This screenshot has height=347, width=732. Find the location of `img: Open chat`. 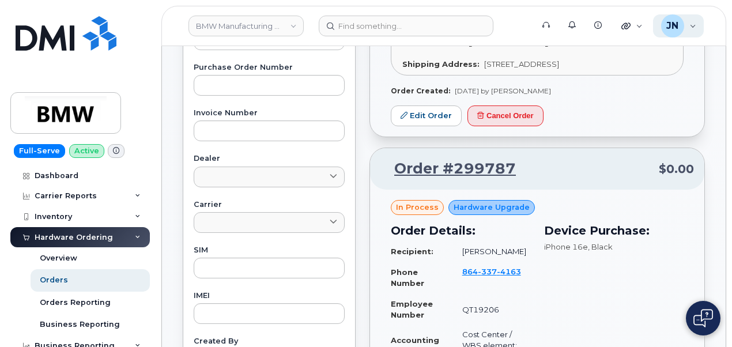

img: Open chat is located at coordinates (703, 318).